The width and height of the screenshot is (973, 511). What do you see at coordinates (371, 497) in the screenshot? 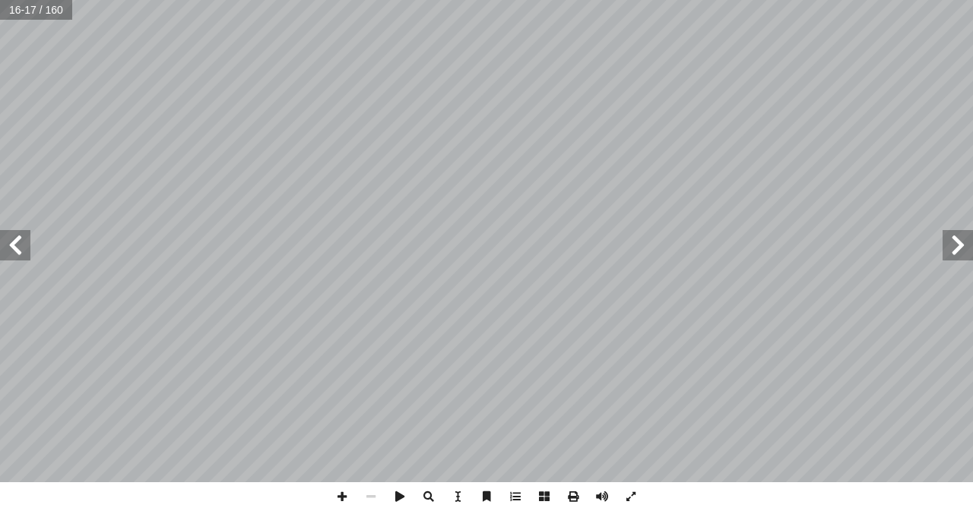
I see `span: التصغير` at bounding box center [371, 497].